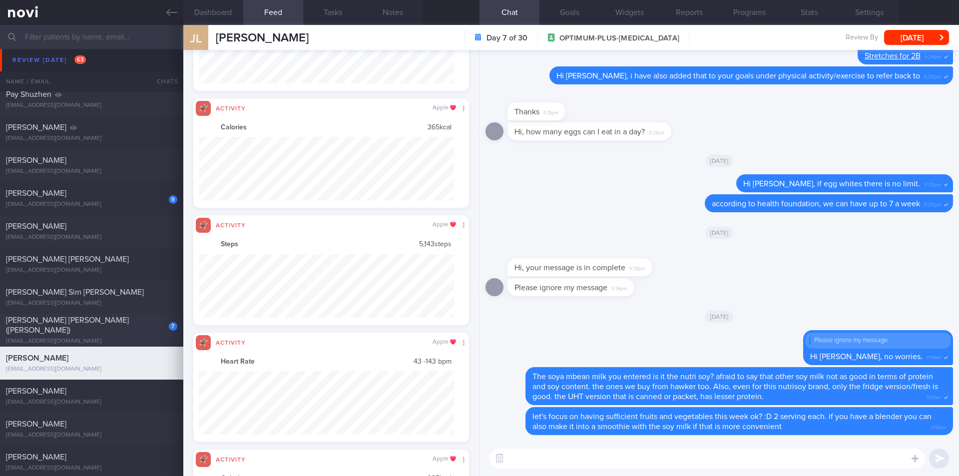 This screenshot has width=959, height=476. What do you see at coordinates (933, 75) in the screenshot?
I see `span: 6:25pm` at bounding box center [933, 75].